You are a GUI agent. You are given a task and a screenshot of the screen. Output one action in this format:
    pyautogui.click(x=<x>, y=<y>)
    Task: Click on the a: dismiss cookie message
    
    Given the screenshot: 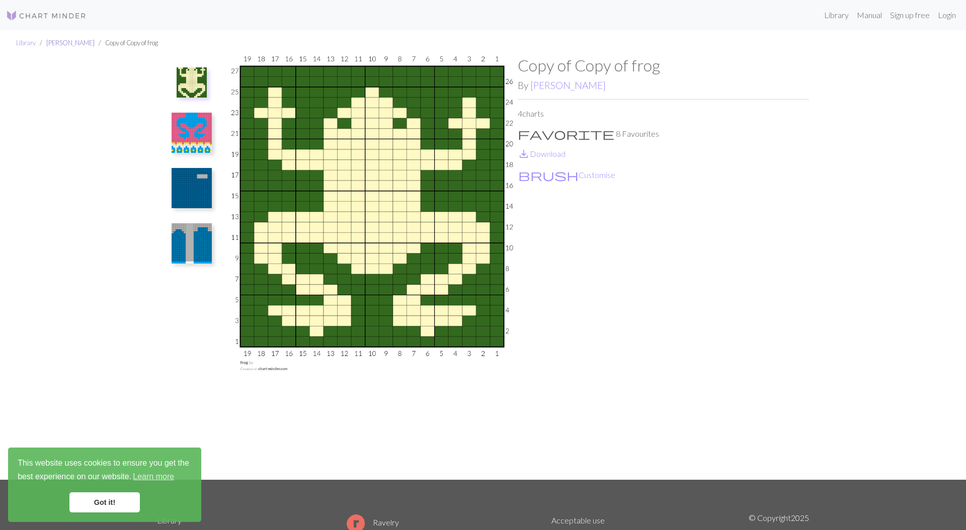 What is the action you would take?
    pyautogui.click(x=105, y=503)
    